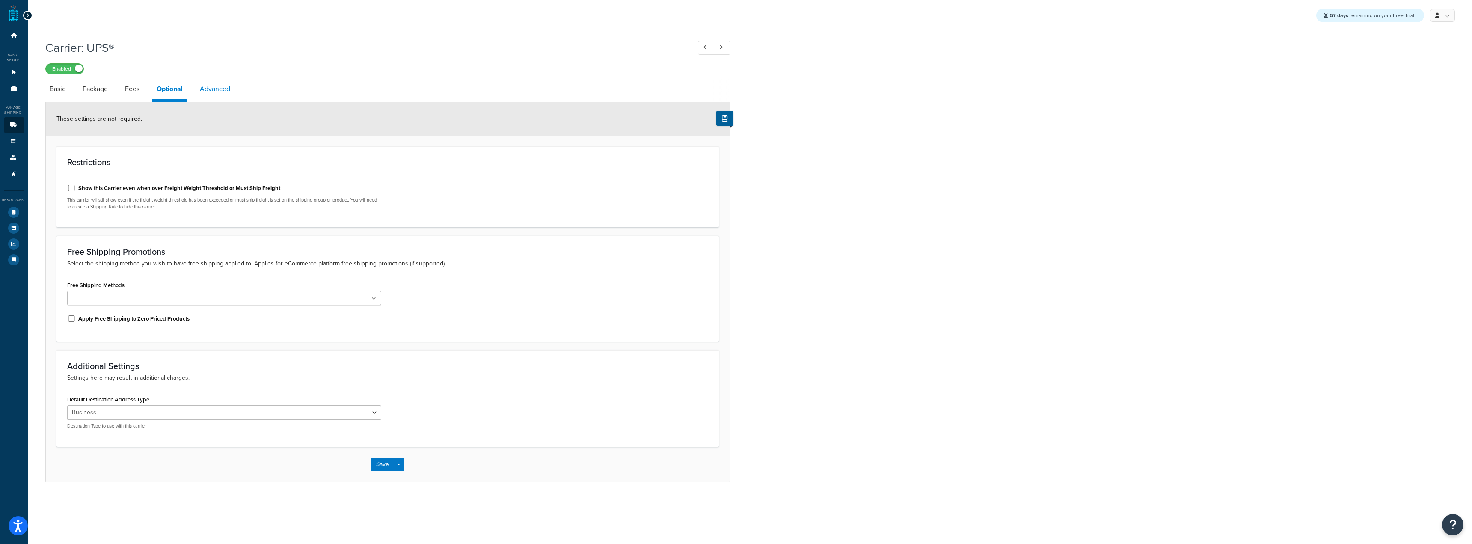 Image resolution: width=1472 pixels, height=544 pixels. I want to click on li: Analytics, so click(14, 244).